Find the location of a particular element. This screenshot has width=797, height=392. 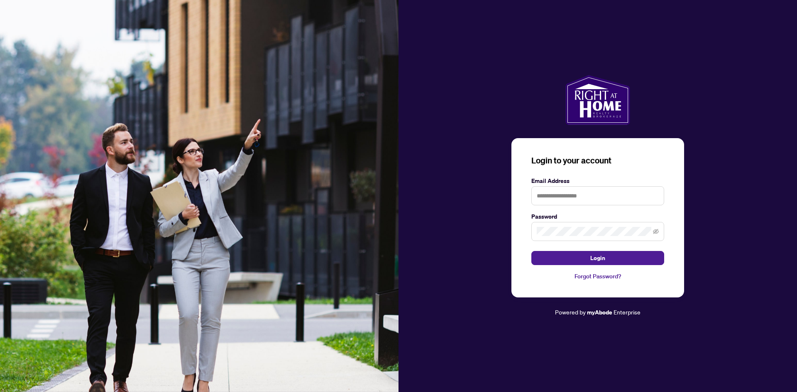

span: eye-invisible is located at coordinates (656, 232).